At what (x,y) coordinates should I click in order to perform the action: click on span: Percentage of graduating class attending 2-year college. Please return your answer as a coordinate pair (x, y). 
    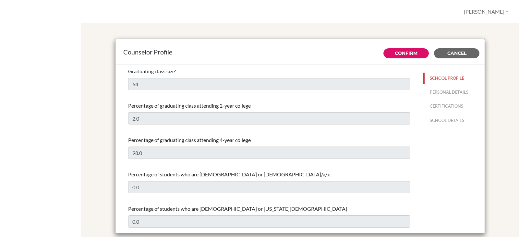
    Looking at the image, I should click on (189, 105).